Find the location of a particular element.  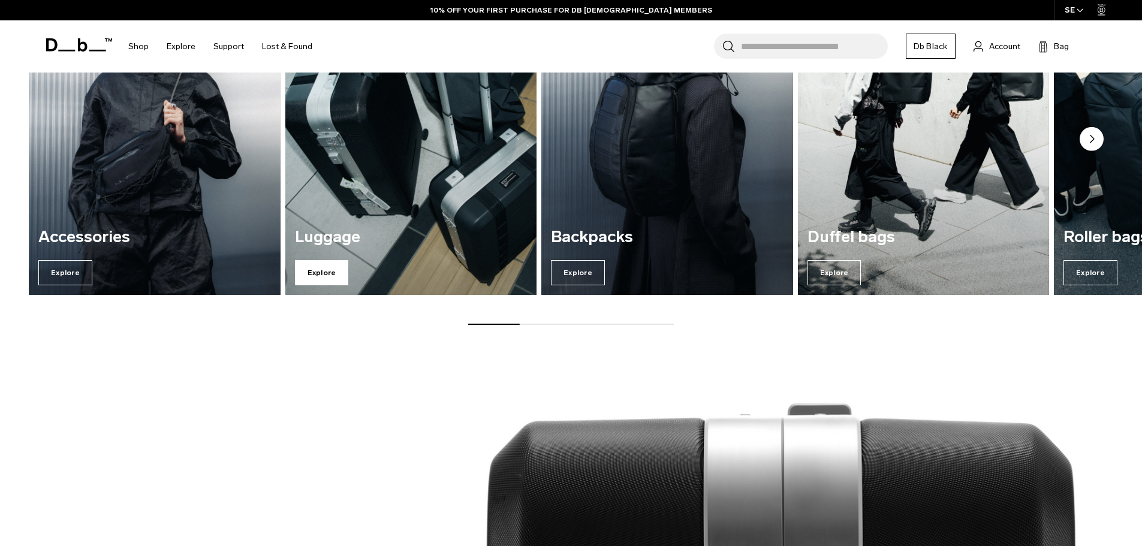

h3: Duffel bags is located at coordinates (923, 237).